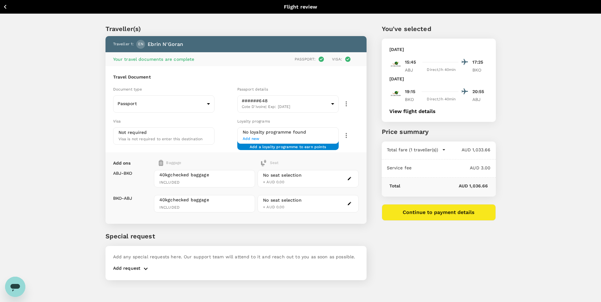 This screenshot has width=601, height=302. Describe the element at coordinates (164, 104) in the screenshot. I see `div: Passport` at that location.